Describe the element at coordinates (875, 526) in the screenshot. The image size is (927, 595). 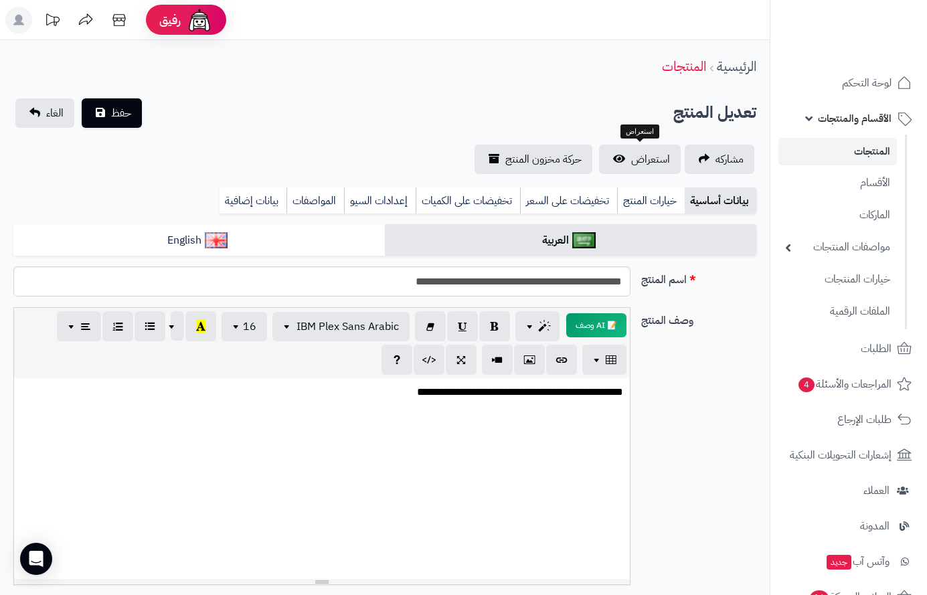
I see `span: المدونة` at that location.